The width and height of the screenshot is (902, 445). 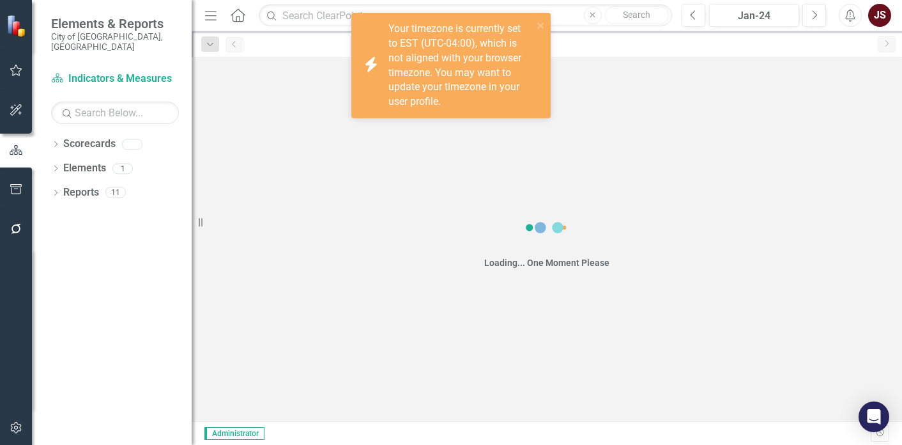 I want to click on button: Jan-24, so click(x=754, y=15).